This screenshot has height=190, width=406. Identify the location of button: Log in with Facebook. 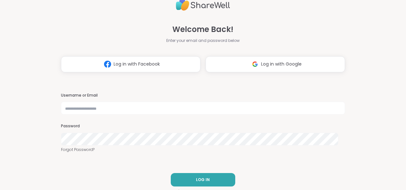
(131, 64).